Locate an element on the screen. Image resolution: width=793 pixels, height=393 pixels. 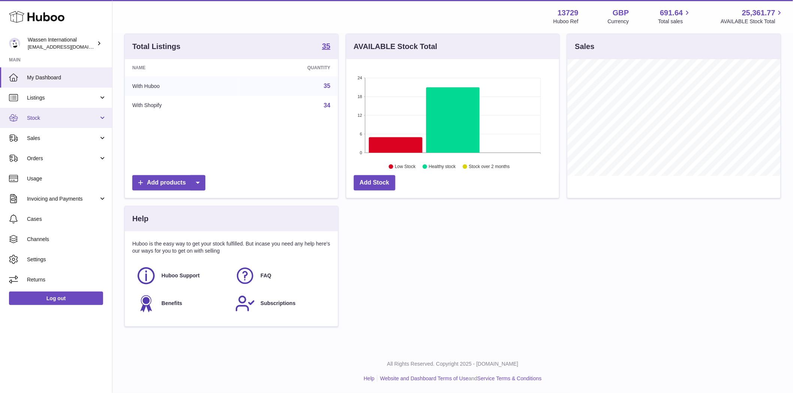
span: 691.64 is located at coordinates (671, 13).